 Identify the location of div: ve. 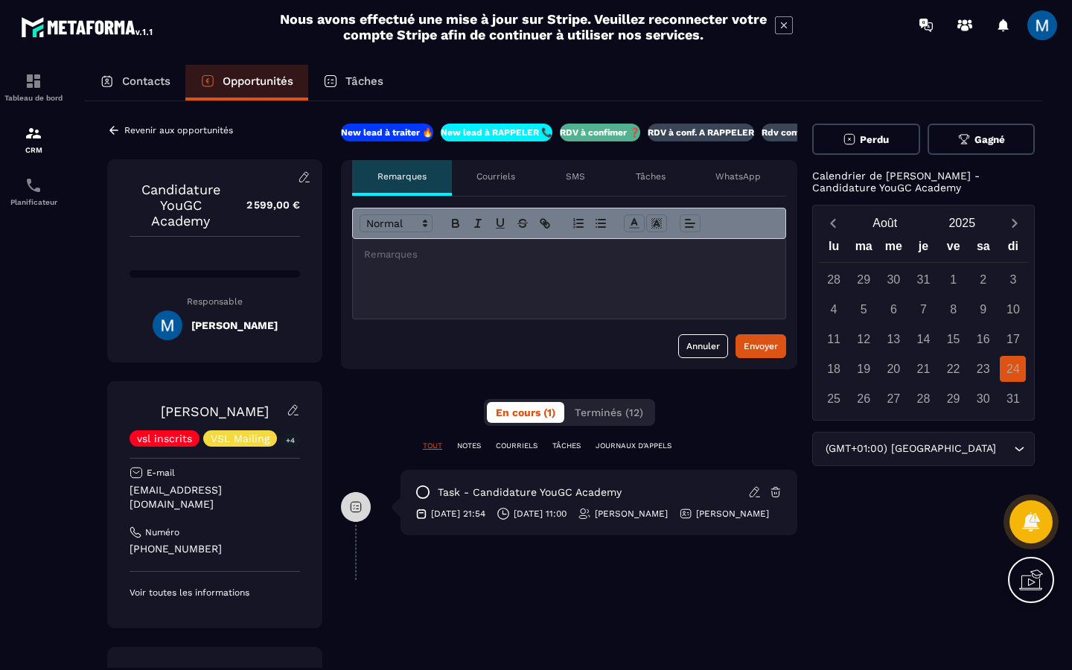
(954, 249).